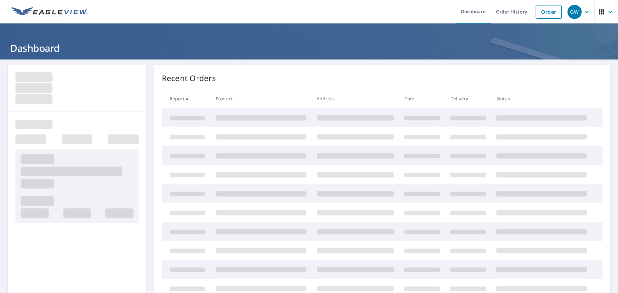 The height and width of the screenshot is (293, 618). I want to click on th: Product, so click(261, 98).